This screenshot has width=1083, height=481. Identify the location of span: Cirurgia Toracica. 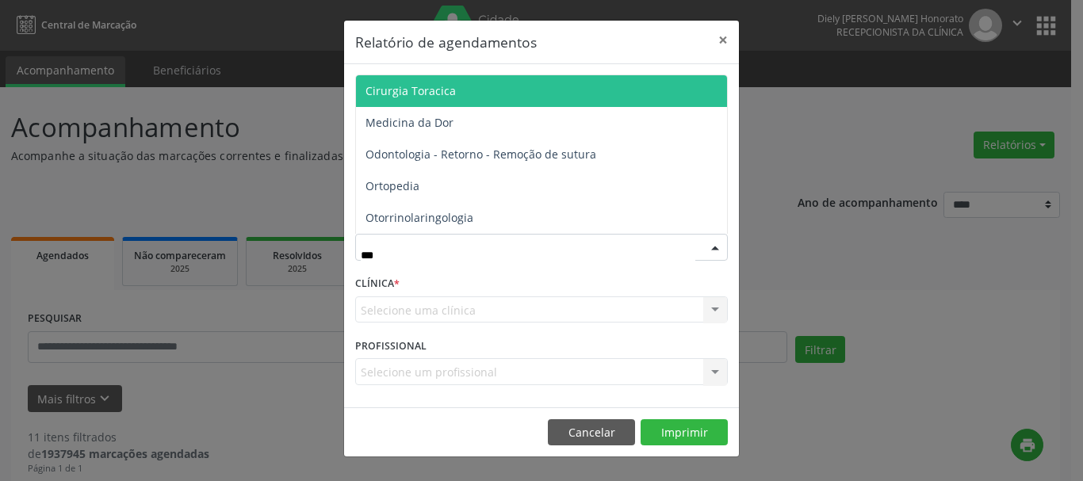
(411, 90).